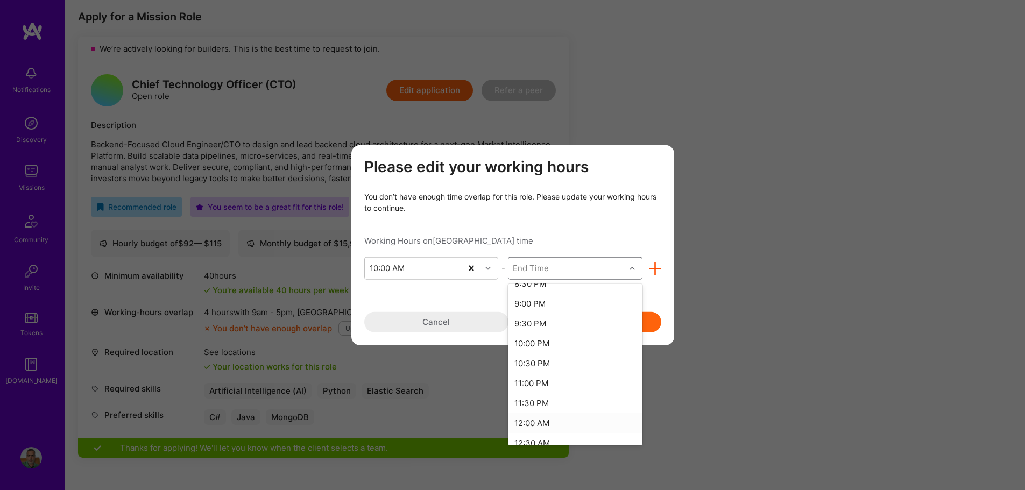 Image resolution: width=1025 pixels, height=490 pixels. Describe the element at coordinates (575, 303) in the screenshot. I see `div: 9:00 PM` at that location.